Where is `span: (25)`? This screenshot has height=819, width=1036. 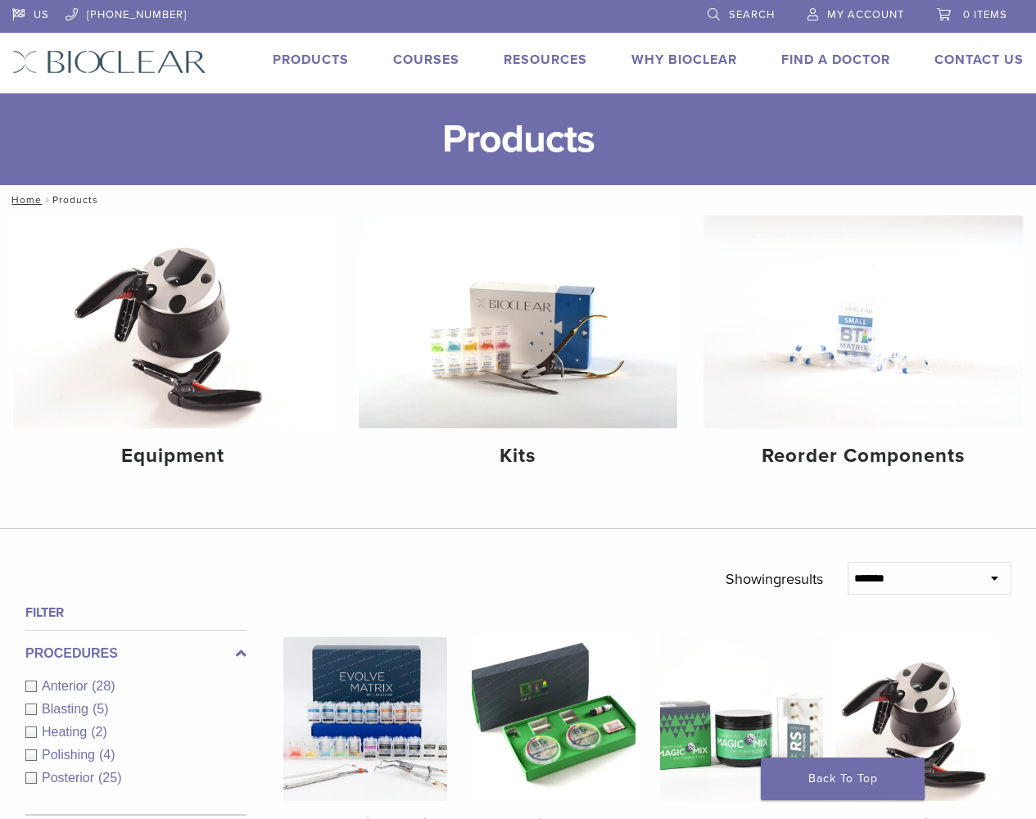 span: (25) is located at coordinates (110, 777).